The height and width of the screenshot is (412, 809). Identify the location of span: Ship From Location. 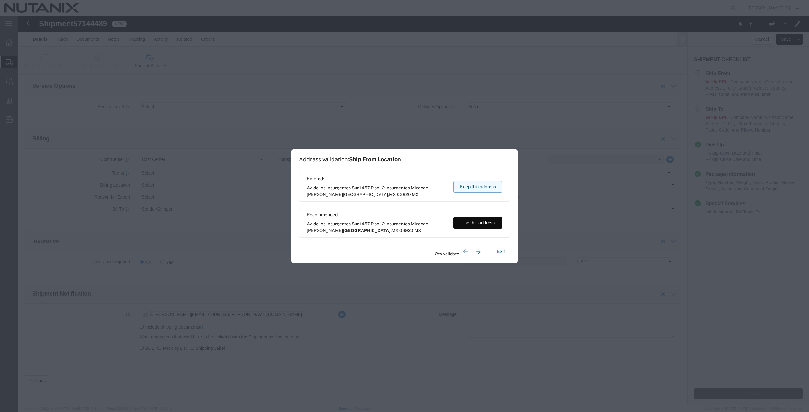
(375, 159).